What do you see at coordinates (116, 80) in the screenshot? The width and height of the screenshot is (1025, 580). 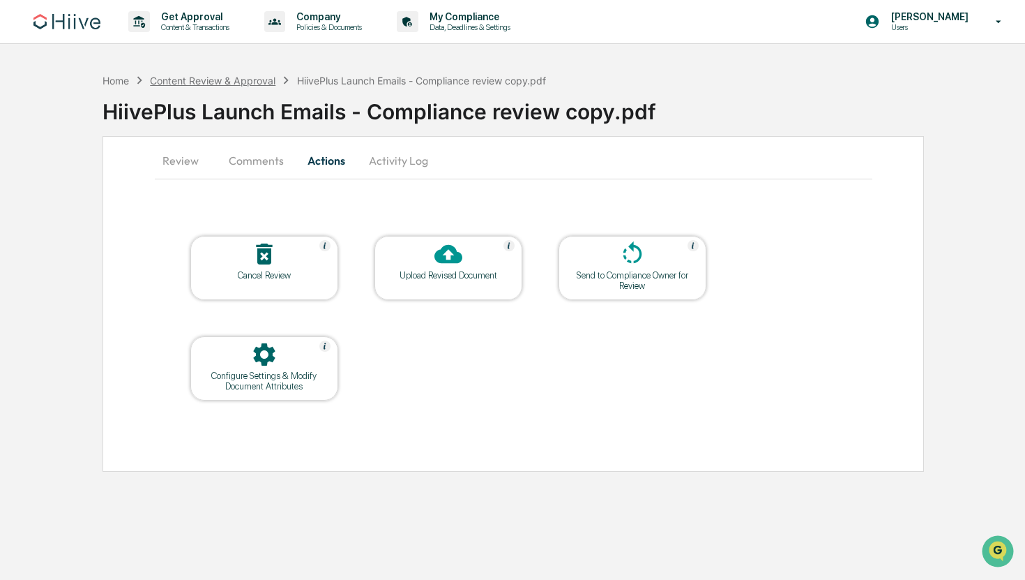 I see `div: Home` at bounding box center [116, 80].